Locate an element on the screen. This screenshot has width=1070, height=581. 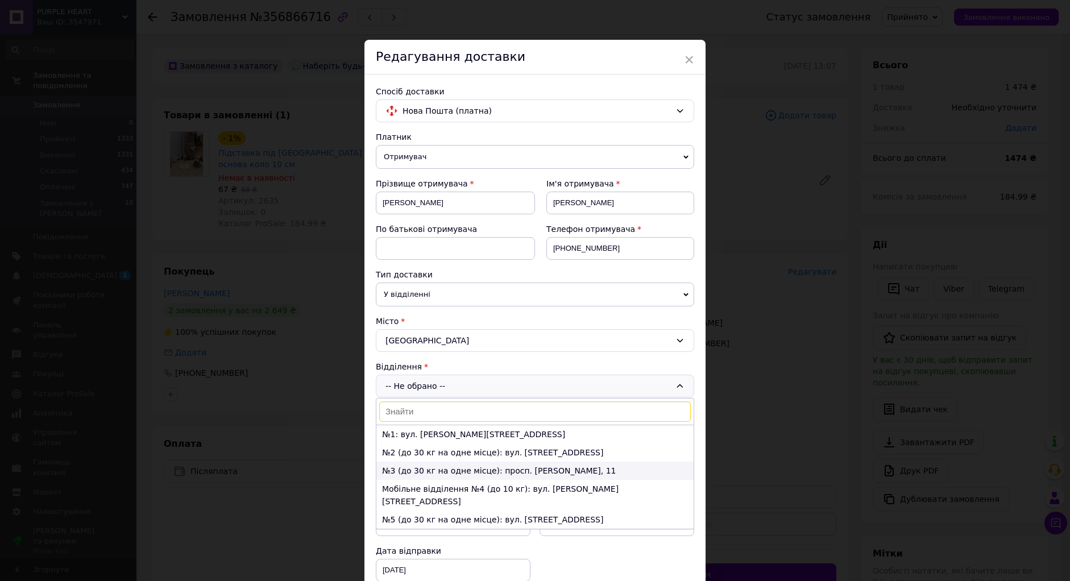
span: Ім'я отримувача is located at coordinates (580, 184).